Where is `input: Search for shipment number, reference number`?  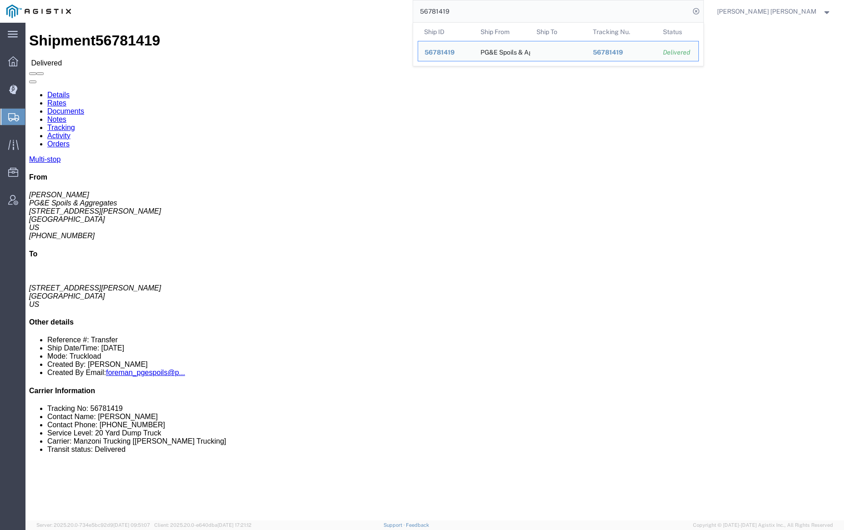
input: Search for shipment number, reference number is located at coordinates (551, 11).